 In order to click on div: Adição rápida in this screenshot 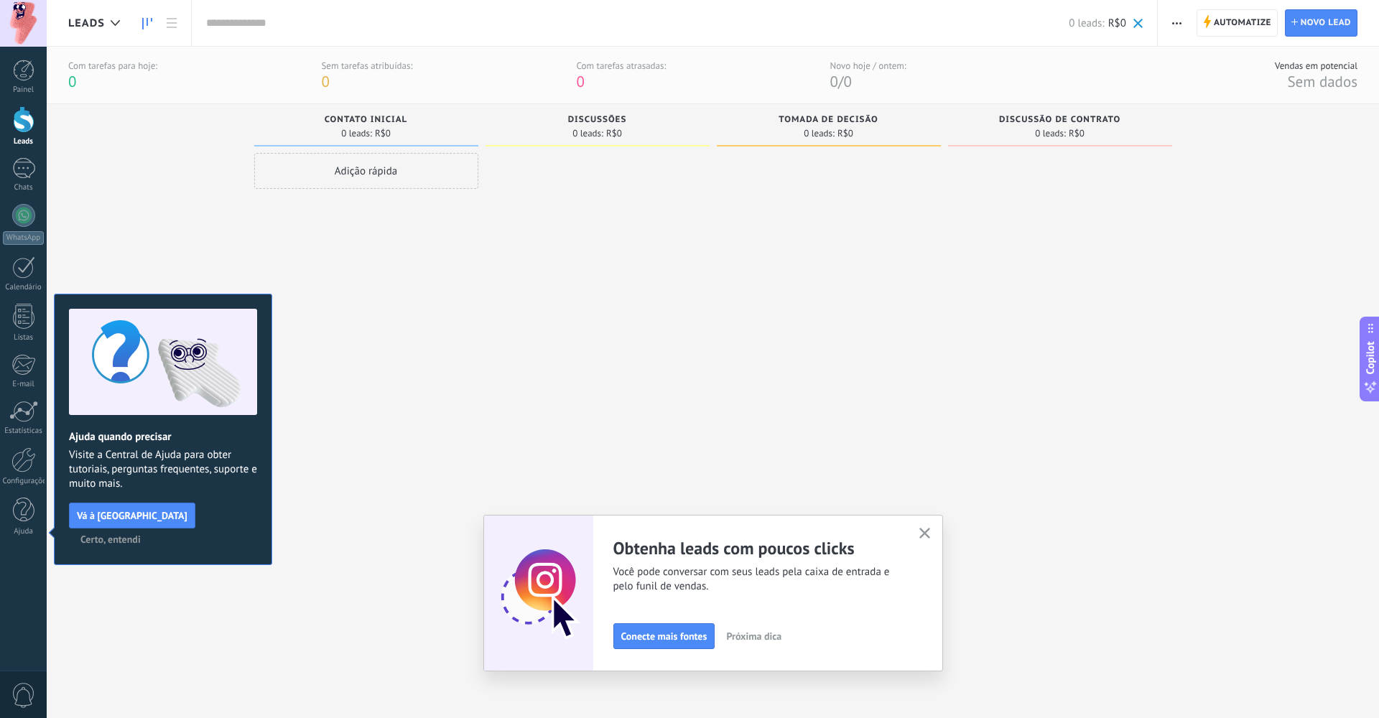, I will do `click(366, 171)`.